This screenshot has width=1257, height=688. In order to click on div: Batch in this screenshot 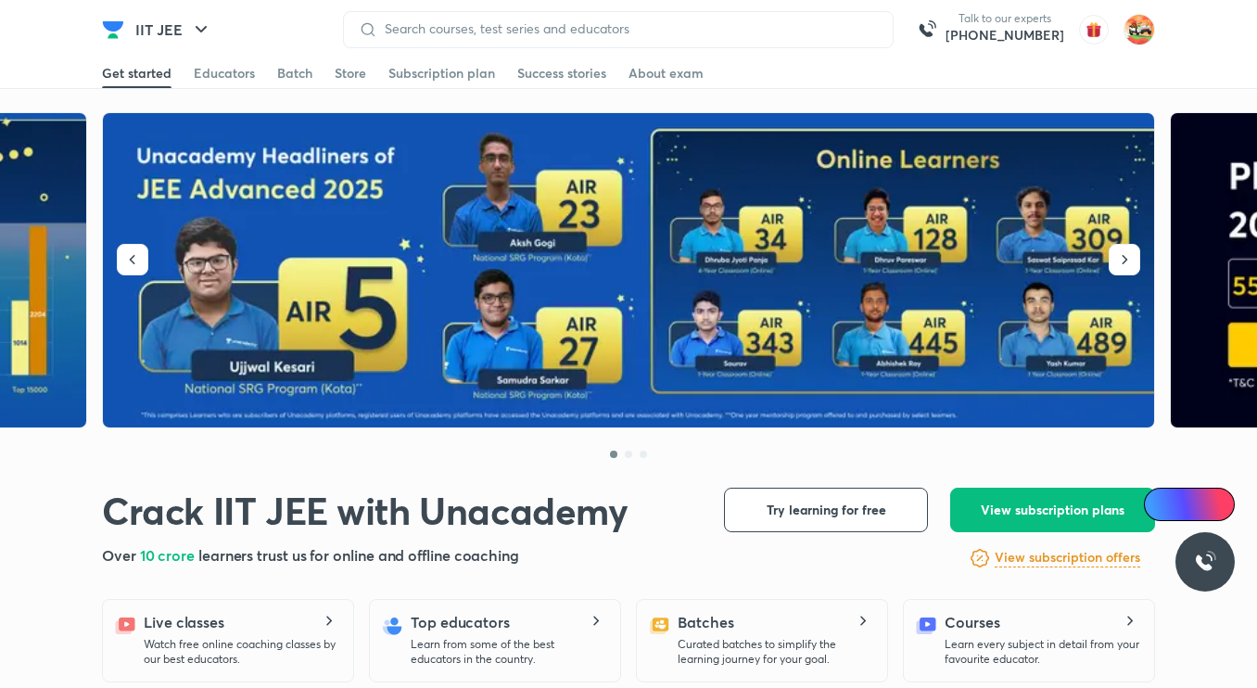, I will do `click(295, 73)`.